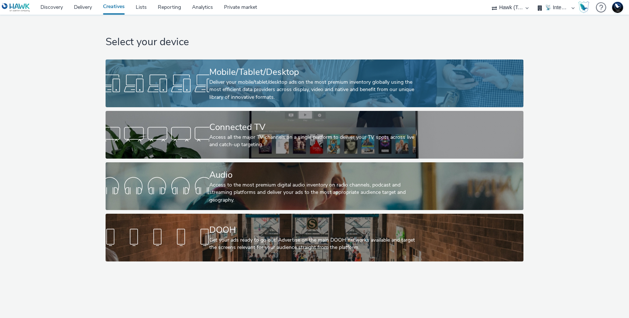  Describe the element at coordinates (314, 186) in the screenshot. I see `a: AudioAccess to the most premium digital audio inventory on radio channels, podcast and streaming ...` at that location.